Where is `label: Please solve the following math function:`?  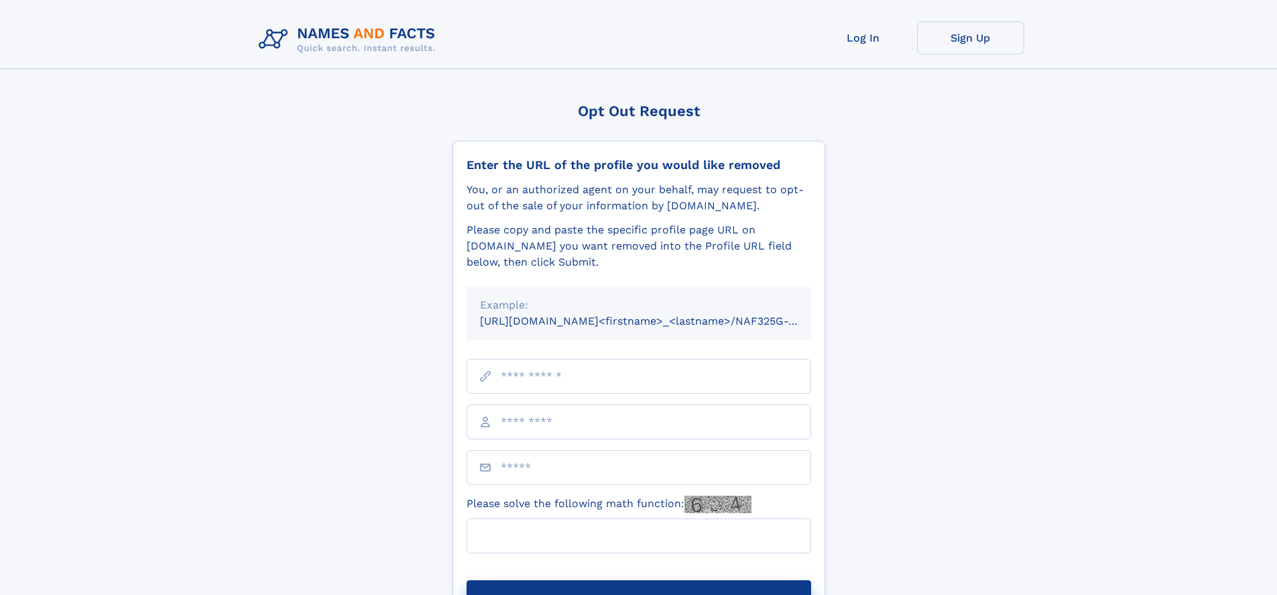
label: Please solve the following math function: is located at coordinates (609, 504).